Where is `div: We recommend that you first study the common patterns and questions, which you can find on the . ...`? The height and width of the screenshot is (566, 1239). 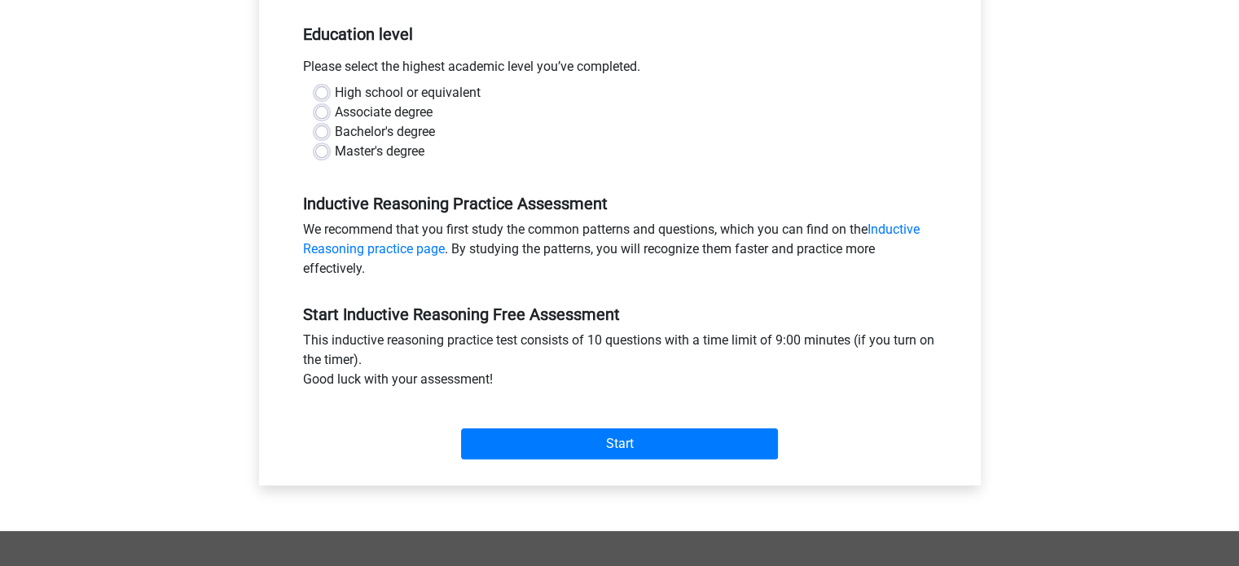
div: We recommend that you first study the common patterns and questions, which you can find on the . ... is located at coordinates (620, 253).